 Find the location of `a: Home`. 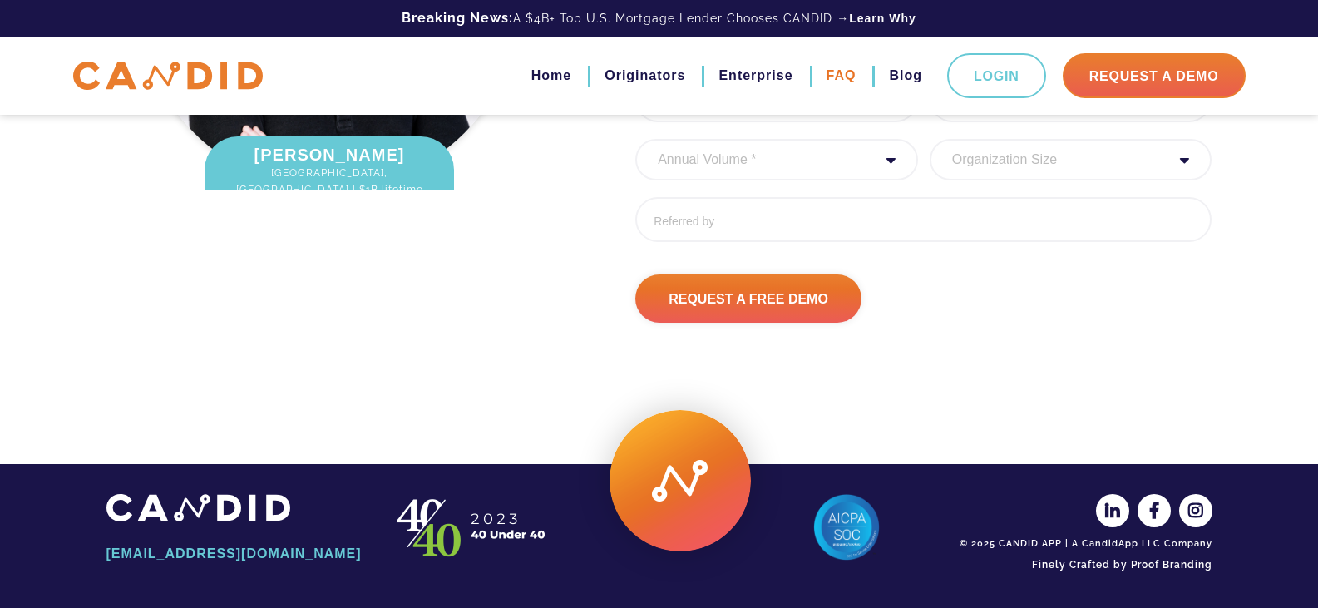

a: Home is located at coordinates (551, 76).